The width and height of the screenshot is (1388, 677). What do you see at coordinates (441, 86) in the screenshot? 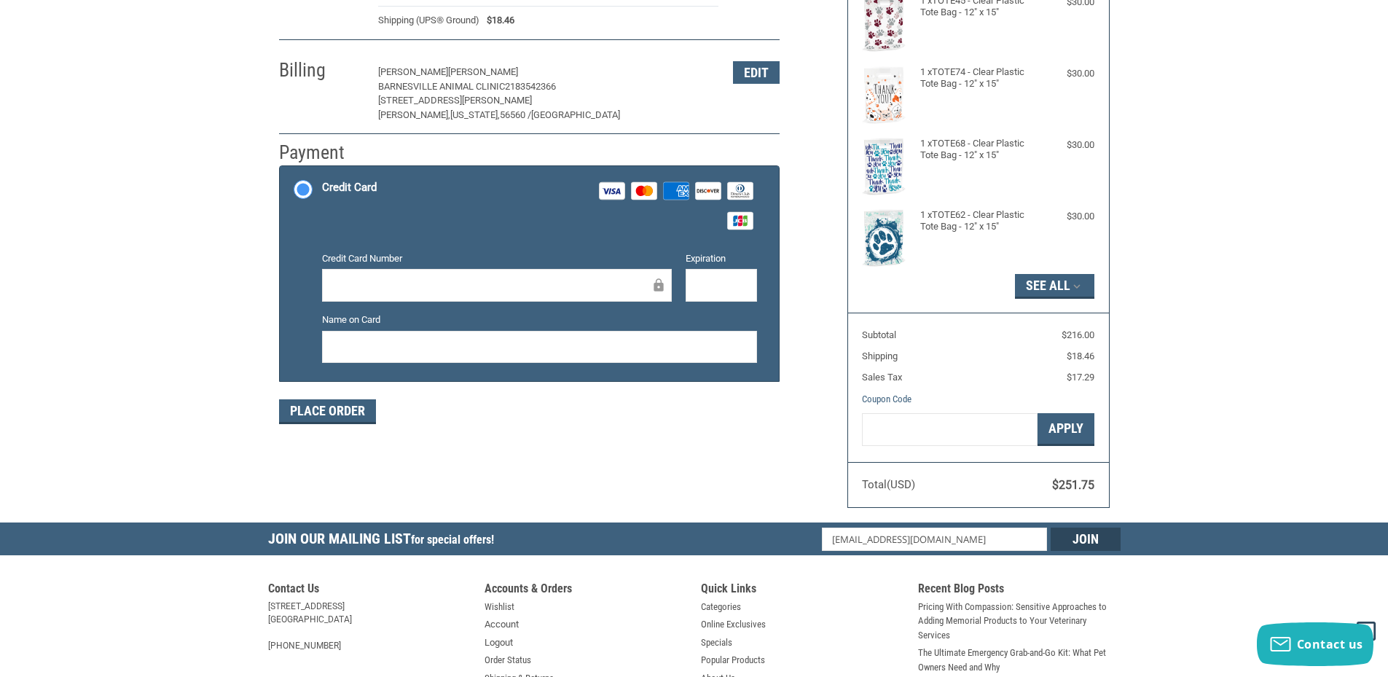
I see `span: Barnesville Animal Clinic` at bounding box center [441, 86].